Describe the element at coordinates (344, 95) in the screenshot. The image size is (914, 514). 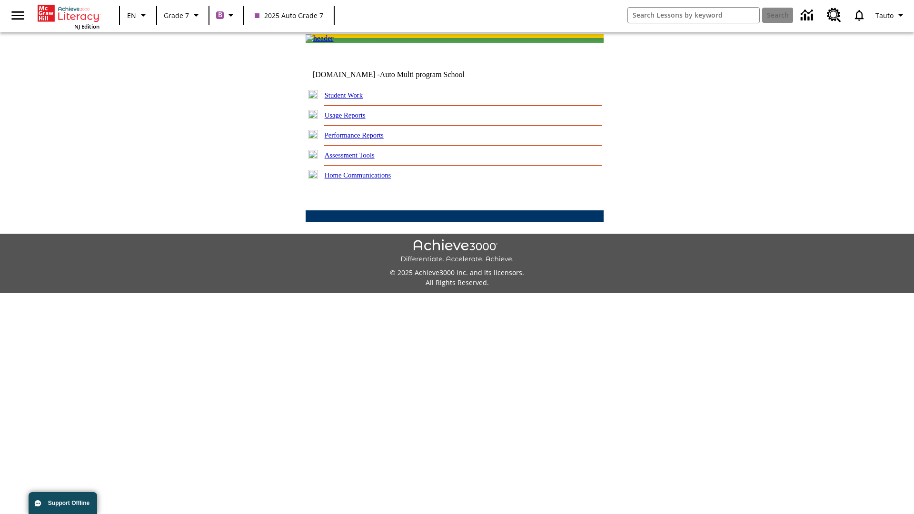
I see `a: Student Work` at that location.